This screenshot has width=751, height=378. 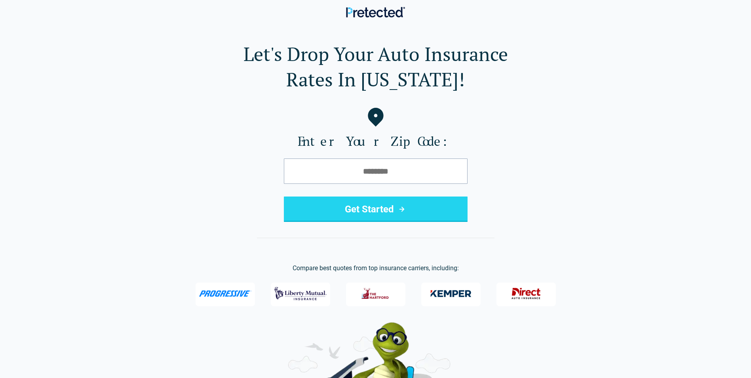 What do you see at coordinates (376, 209) in the screenshot?
I see `button: Get Started` at bounding box center [376, 209].